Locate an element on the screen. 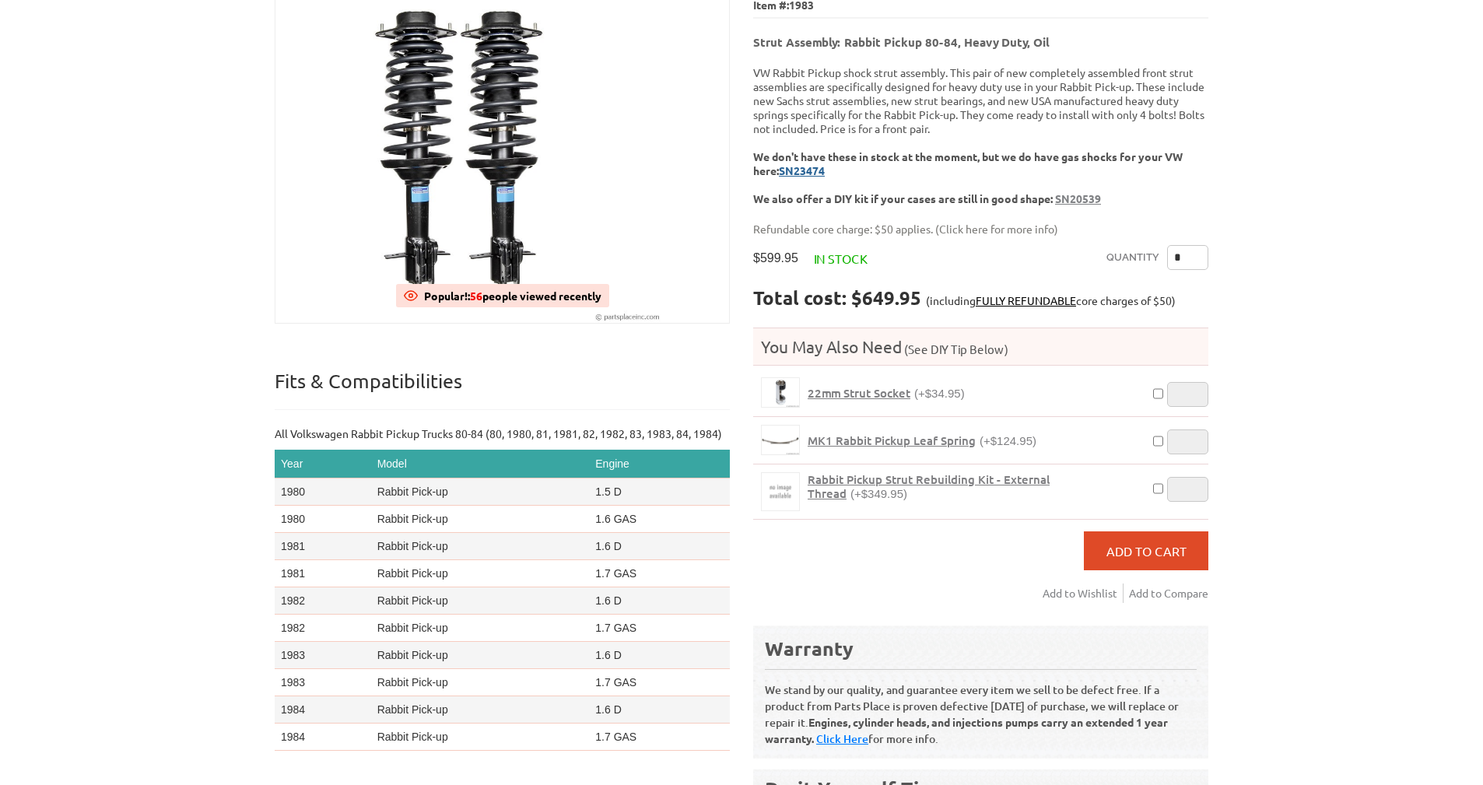 This screenshot has width=1483, height=785. a: SN20539 is located at coordinates (1077, 198).